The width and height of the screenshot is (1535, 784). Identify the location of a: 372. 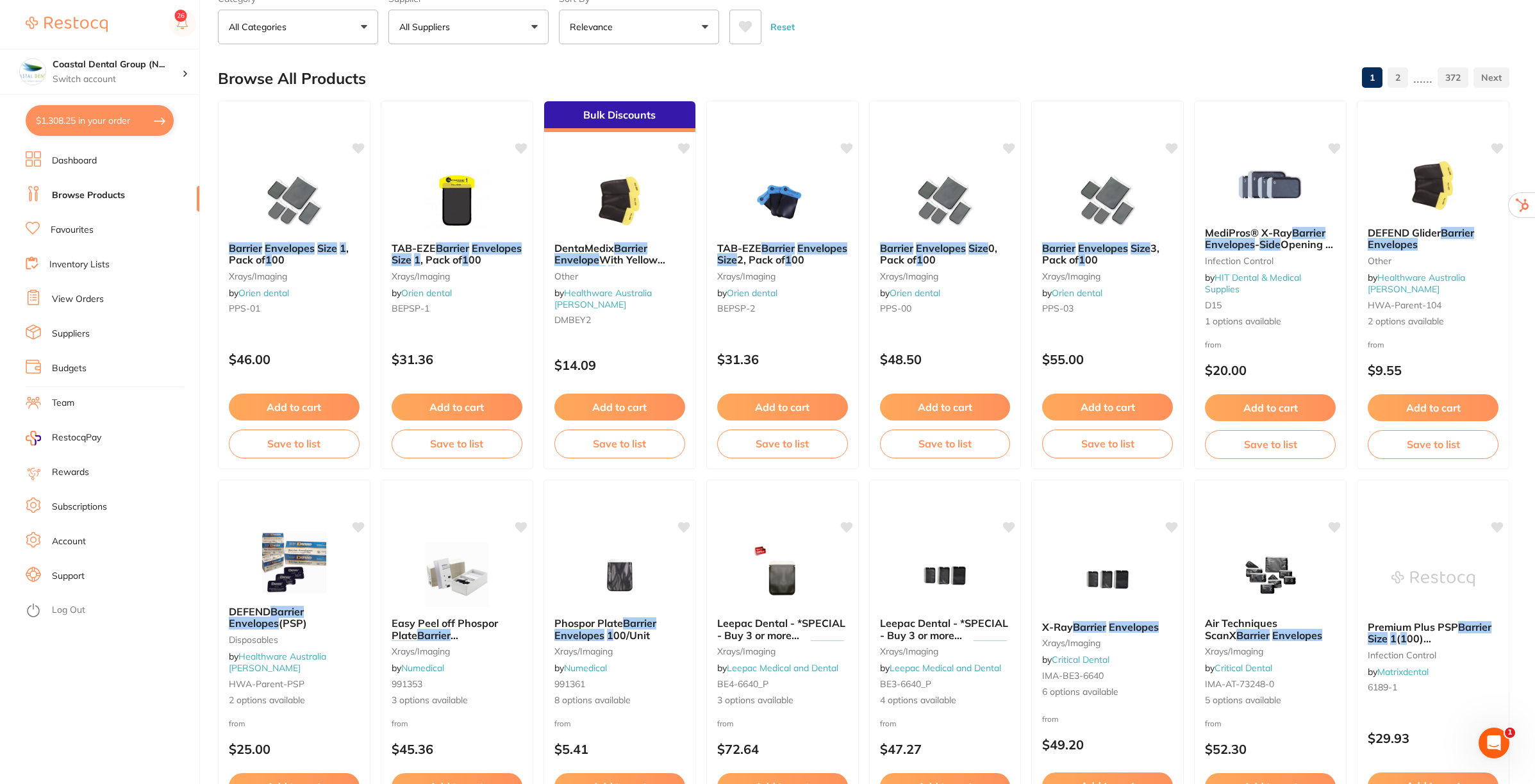
(1453, 78).